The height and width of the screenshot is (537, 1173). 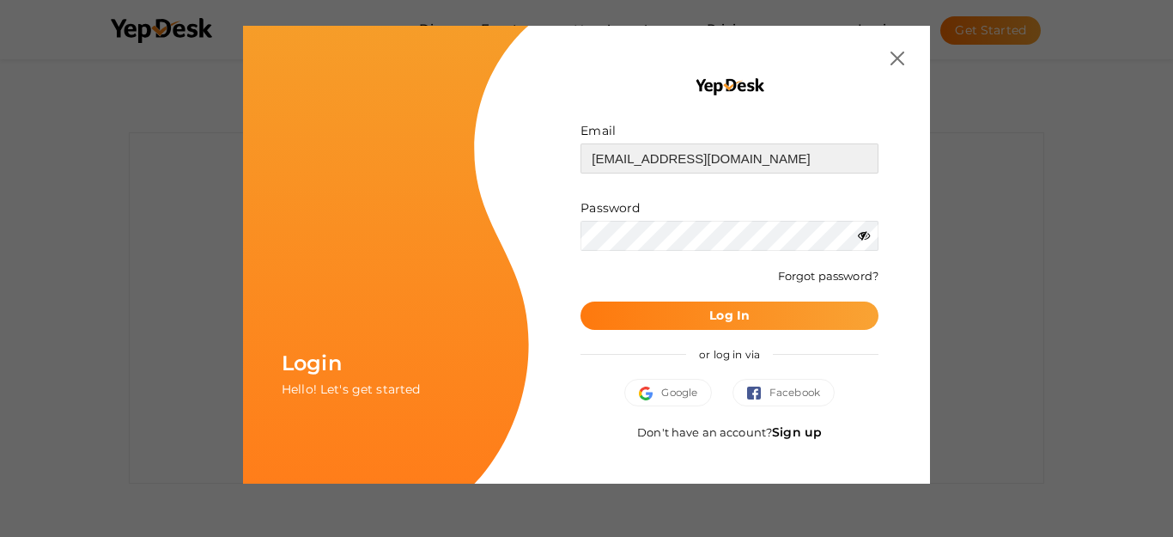 I want to click on button: Google, so click(x=668, y=392).